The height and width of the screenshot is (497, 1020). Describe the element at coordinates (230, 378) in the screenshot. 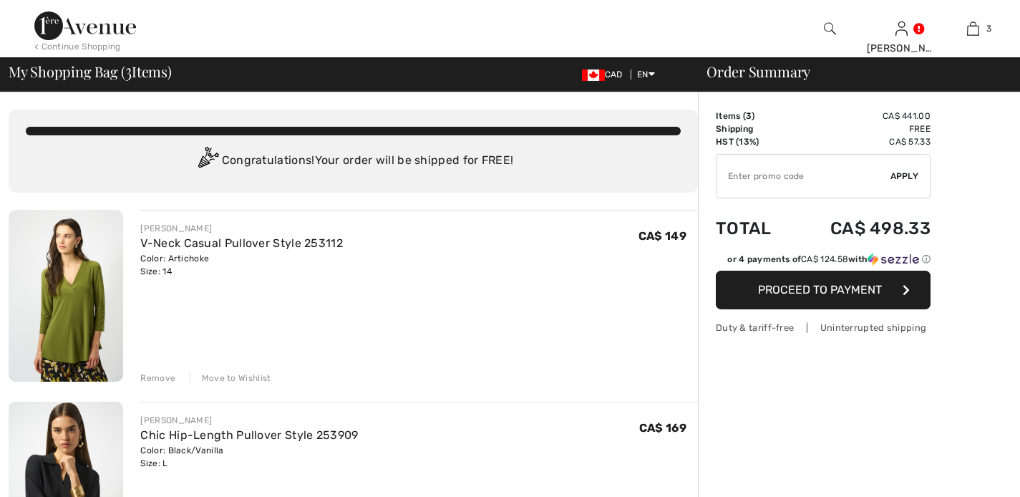

I see `div: Move to Wishlist` at that location.